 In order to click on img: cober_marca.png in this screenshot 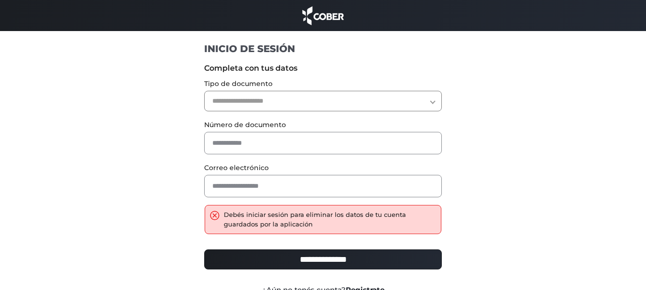, I will do `click(323, 15)`.